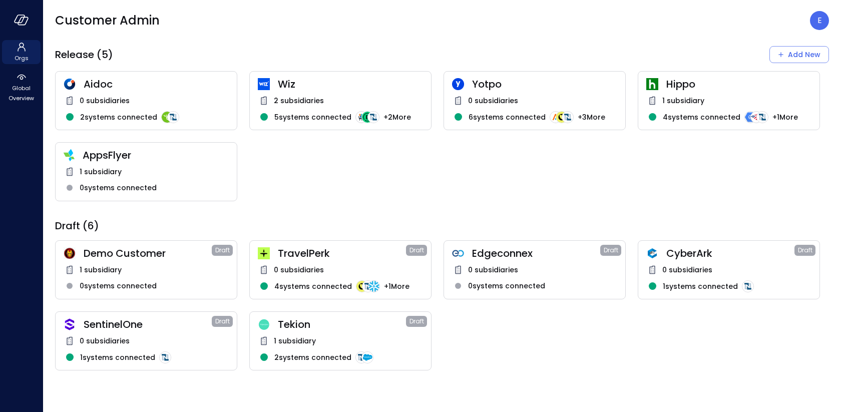 The height and width of the screenshot is (412, 841). Describe the element at coordinates (799, 55) in the screenshot. I see `button: Add New` at that location.